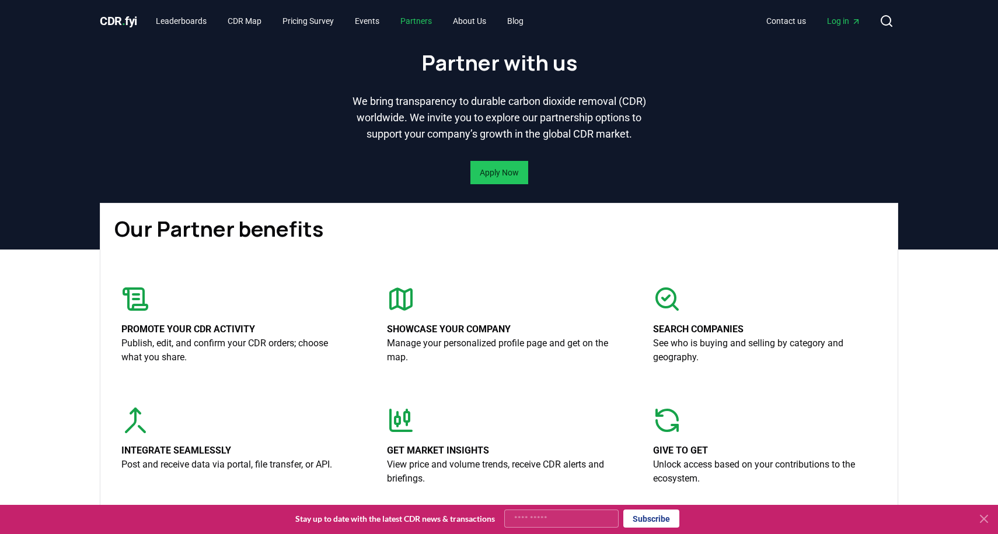 The width and height of the screenshot is (998, 534). What do you see at coordinates (367, 21) in the screenshot?
I see `a: Events` at bounding box center [367, 21].